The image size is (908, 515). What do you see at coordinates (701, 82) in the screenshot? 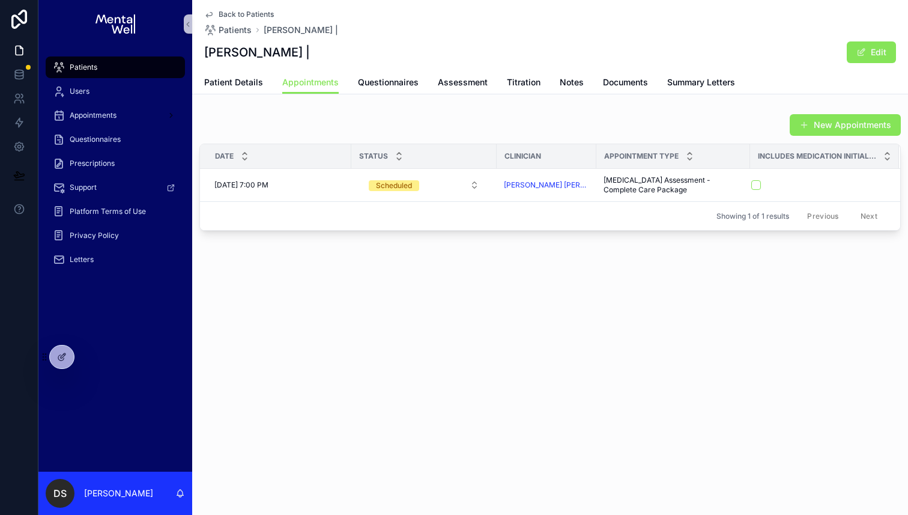
I see `span: Summary Letters` at bounding box center [701, 82].